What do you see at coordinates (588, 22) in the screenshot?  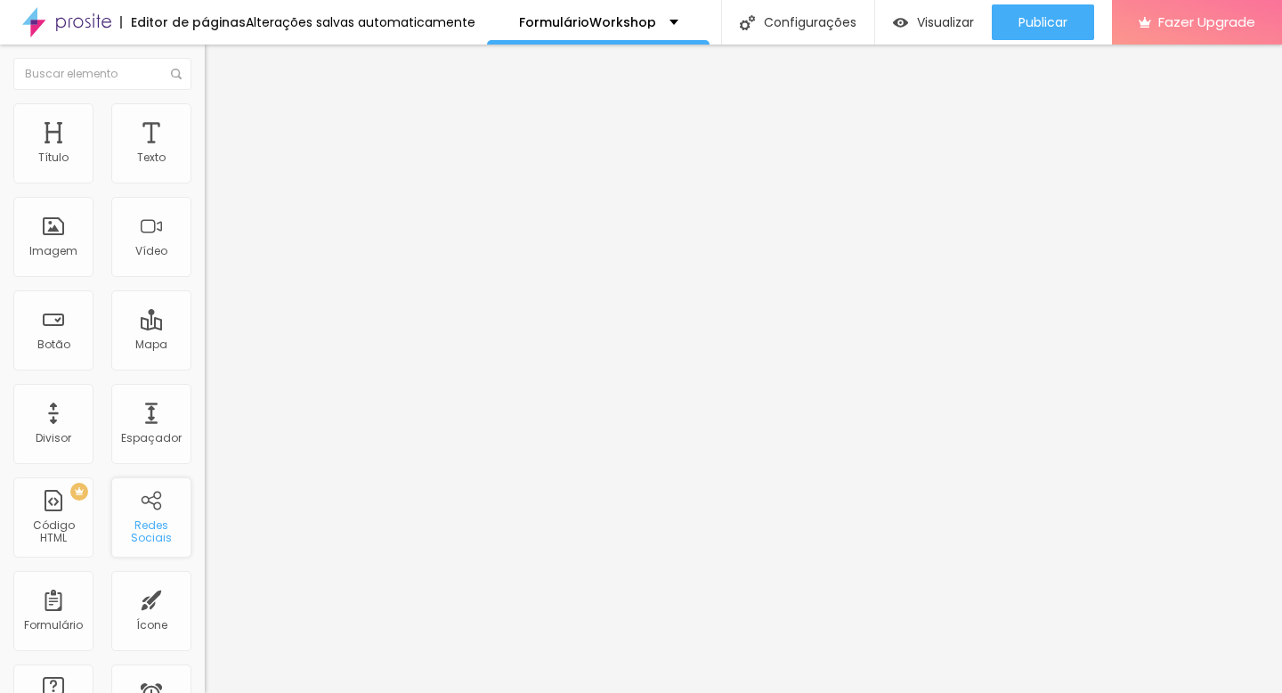 I see `p: FormulárioWorkshop` at bounding box center [588, 22].